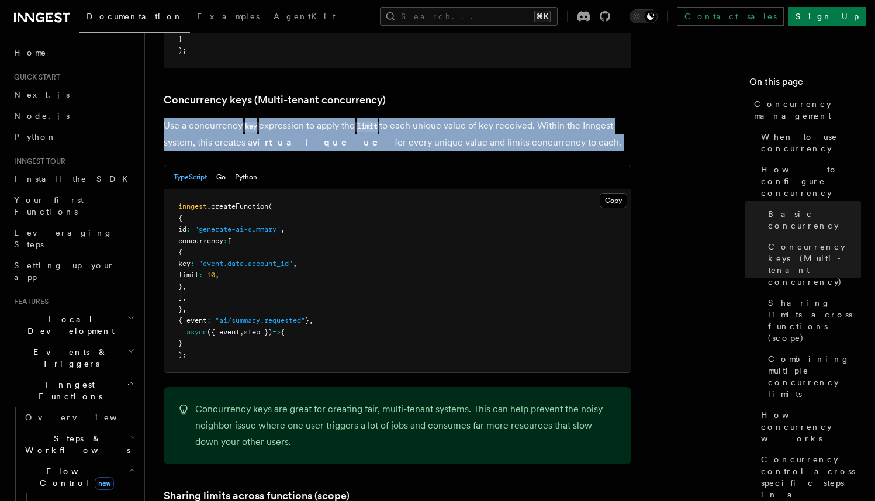 This screenshot has width=875, height=501. I want to click on a: Documentation, so click(134, 18).